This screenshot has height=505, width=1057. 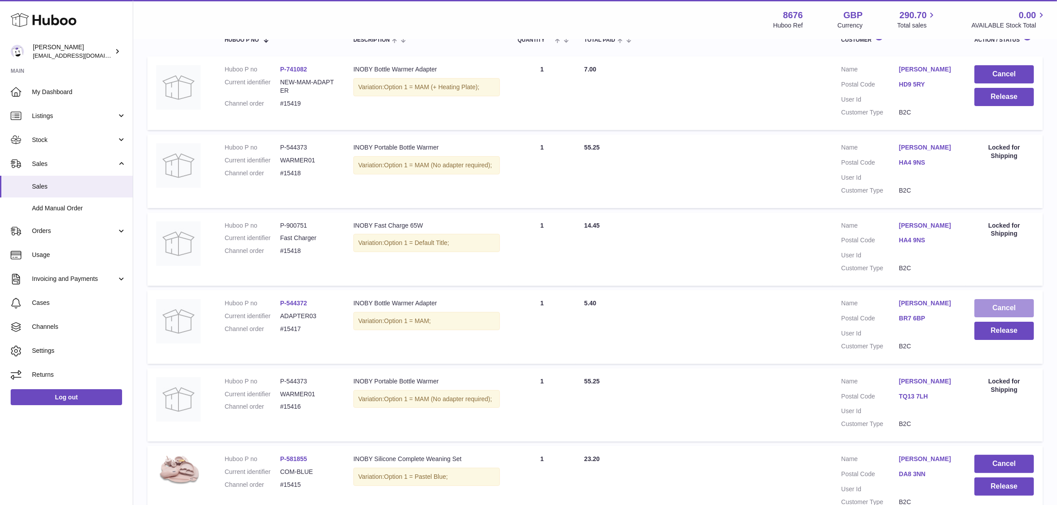 What do you see at coordinates (74, 116) in the screenshot?
I see `span: Listings` at bounding box center [74, 116].